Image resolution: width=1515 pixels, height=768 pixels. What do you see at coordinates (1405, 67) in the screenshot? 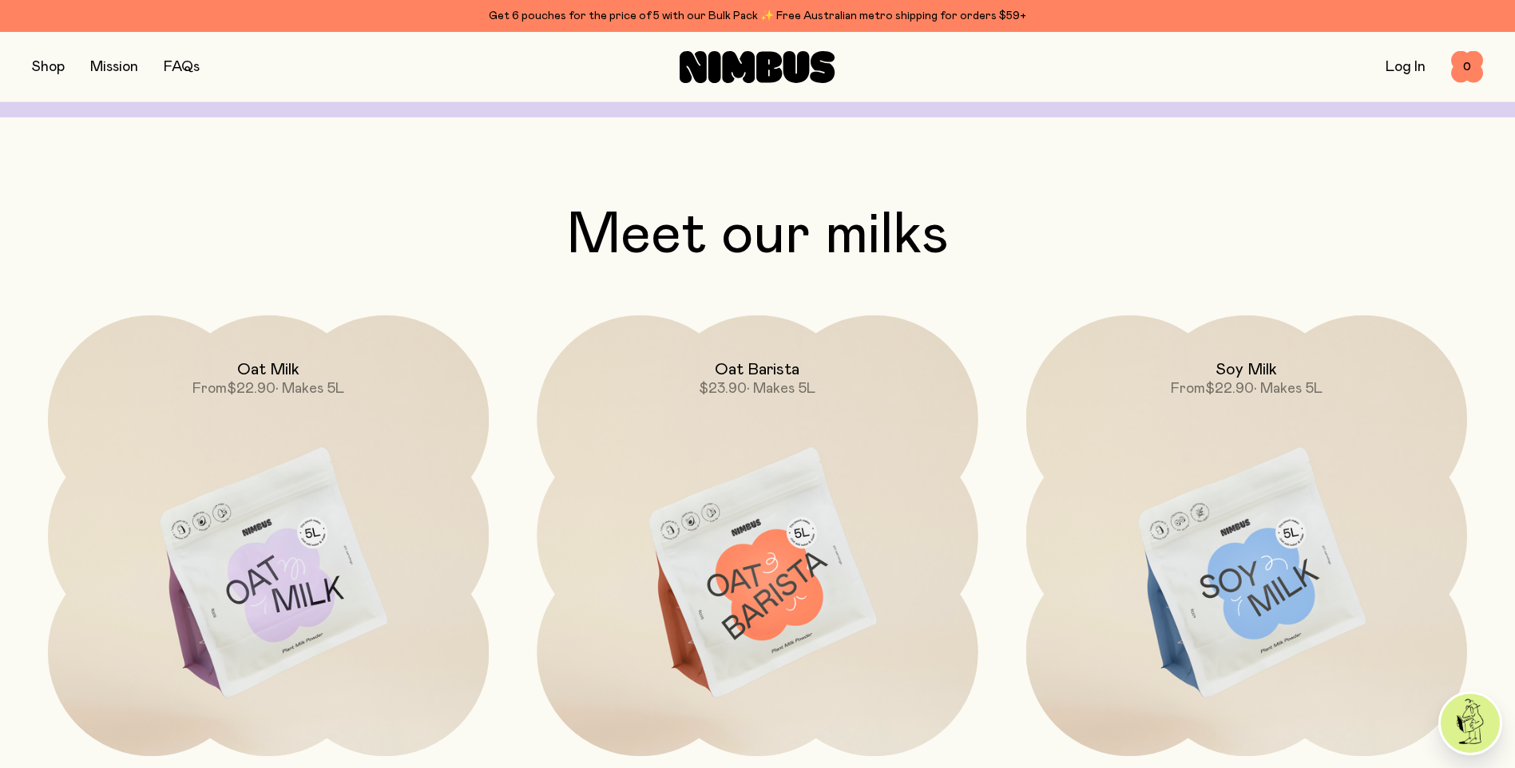
I see `a: Log In` at bounding box center [1405, 67].